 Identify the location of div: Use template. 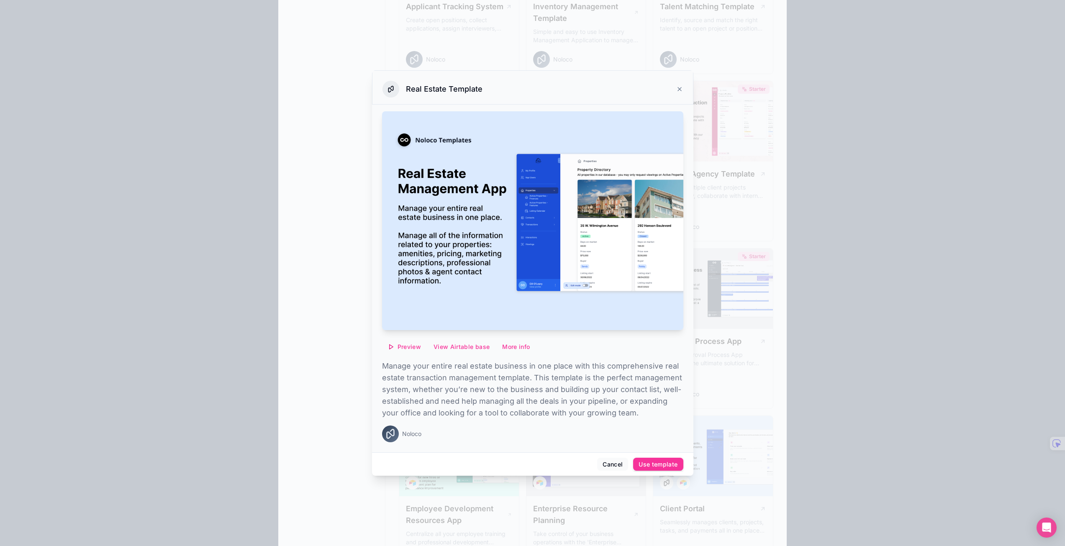
(658, 465).